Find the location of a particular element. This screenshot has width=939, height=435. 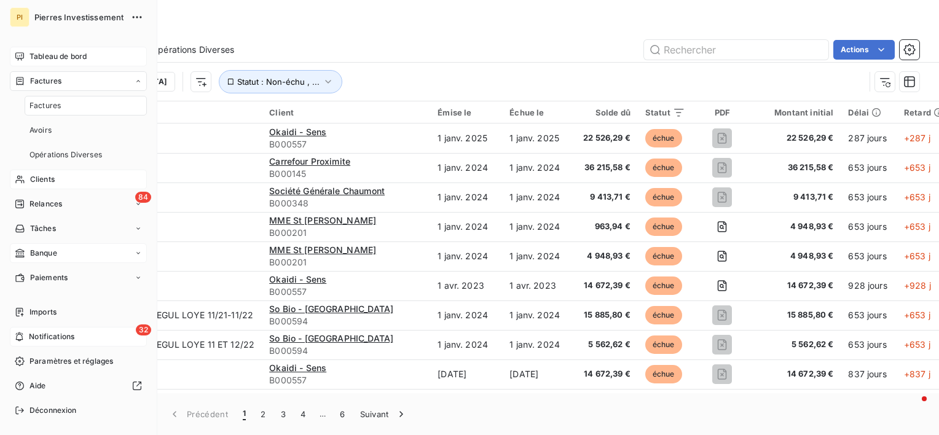

button: 1 is located at coordinates (244, 414).